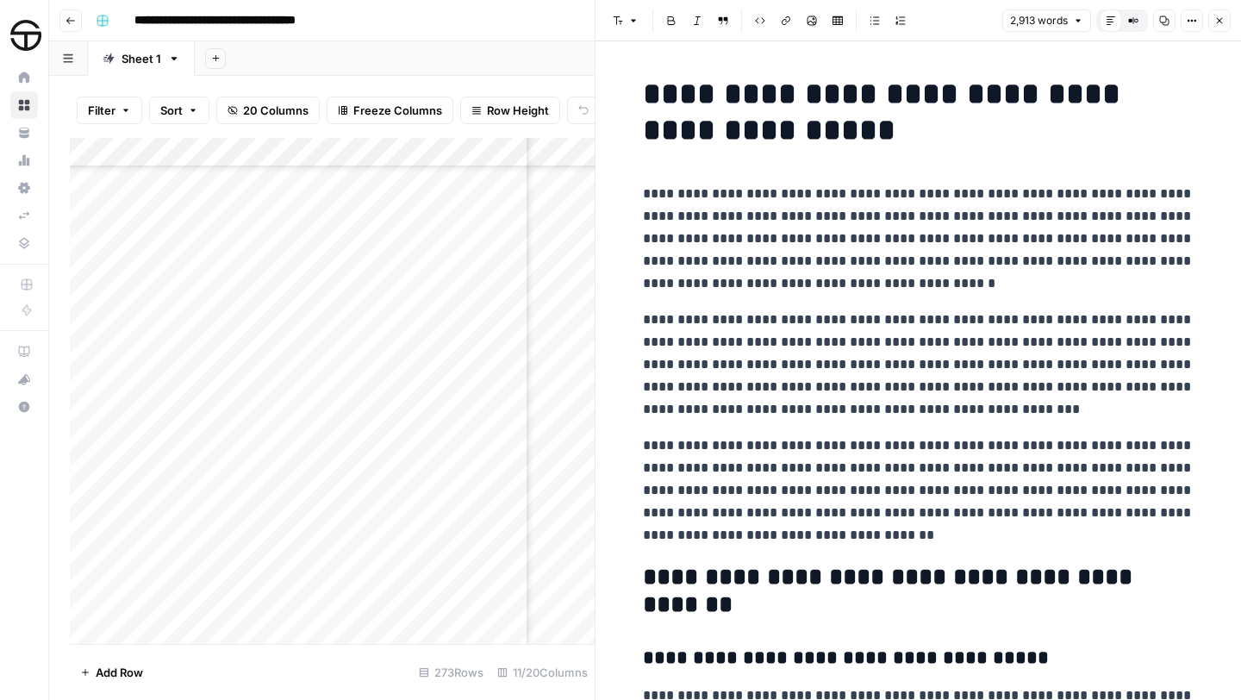 The image size is (1241, 700). I want to click on span: Row Height, so click(518, 110).